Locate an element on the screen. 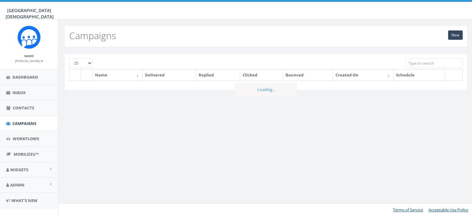 The width and height of the screenshot is (472, 216). th: Bounced is located at coordinates (308, 75).